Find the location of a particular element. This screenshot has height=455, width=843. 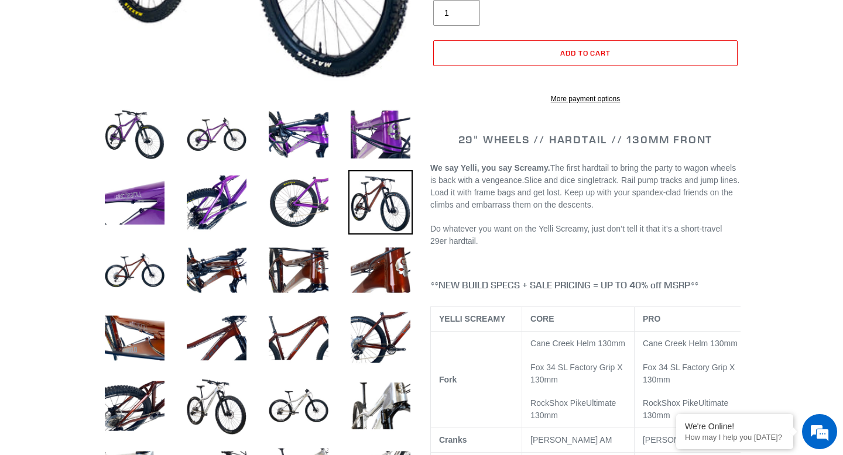

p: Slice and dice singletrack. Rail pump tracks and jump lines. Load it with frame bags and get lost... is located at coordinates (585, 187).